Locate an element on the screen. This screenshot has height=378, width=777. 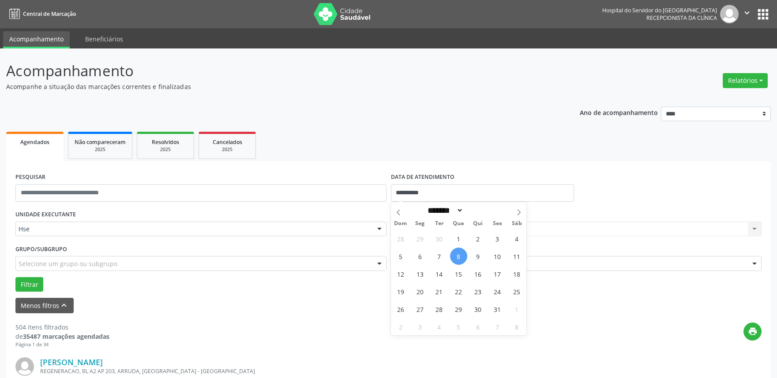
span: Selecione um grupo ou subgrupo is located at coordinates (68, 264).